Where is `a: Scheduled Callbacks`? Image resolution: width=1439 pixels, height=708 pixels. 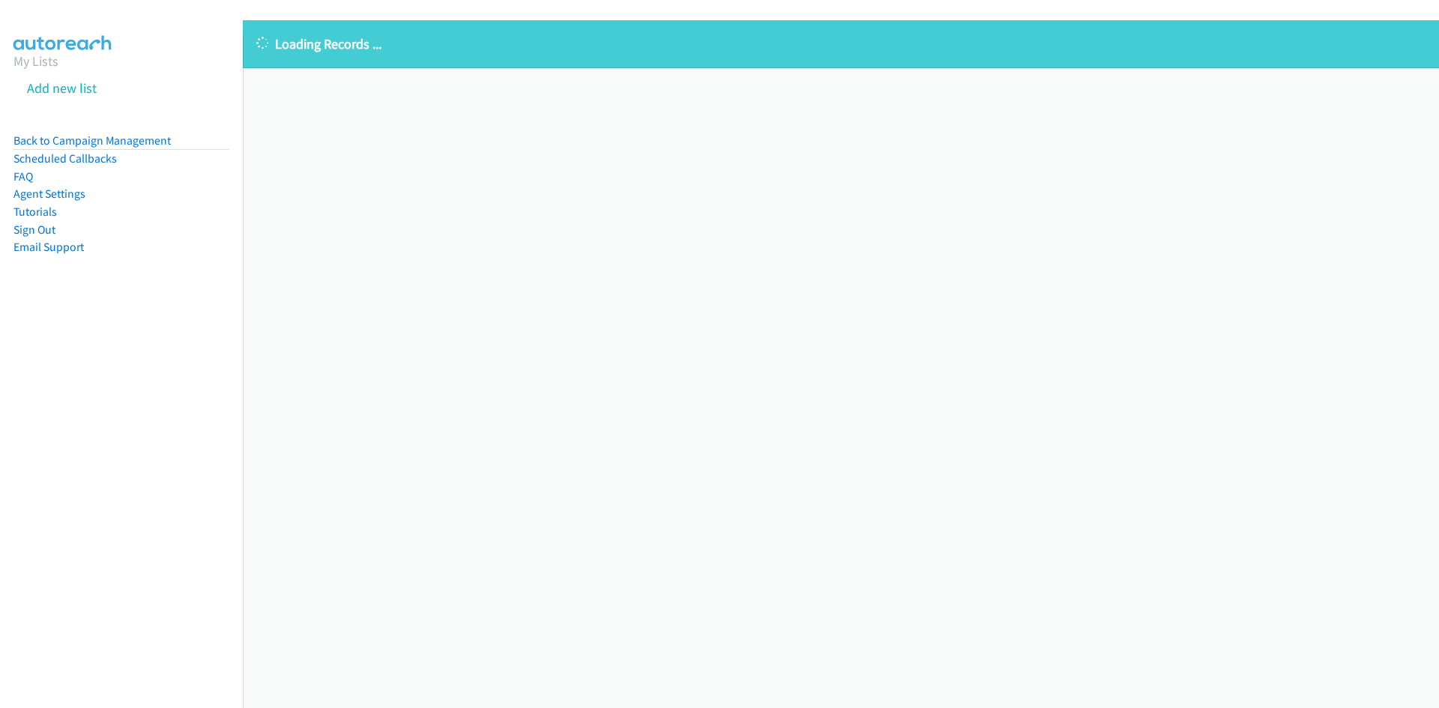
a: Scheduled Callbacks is located at coordinates (65, 158).